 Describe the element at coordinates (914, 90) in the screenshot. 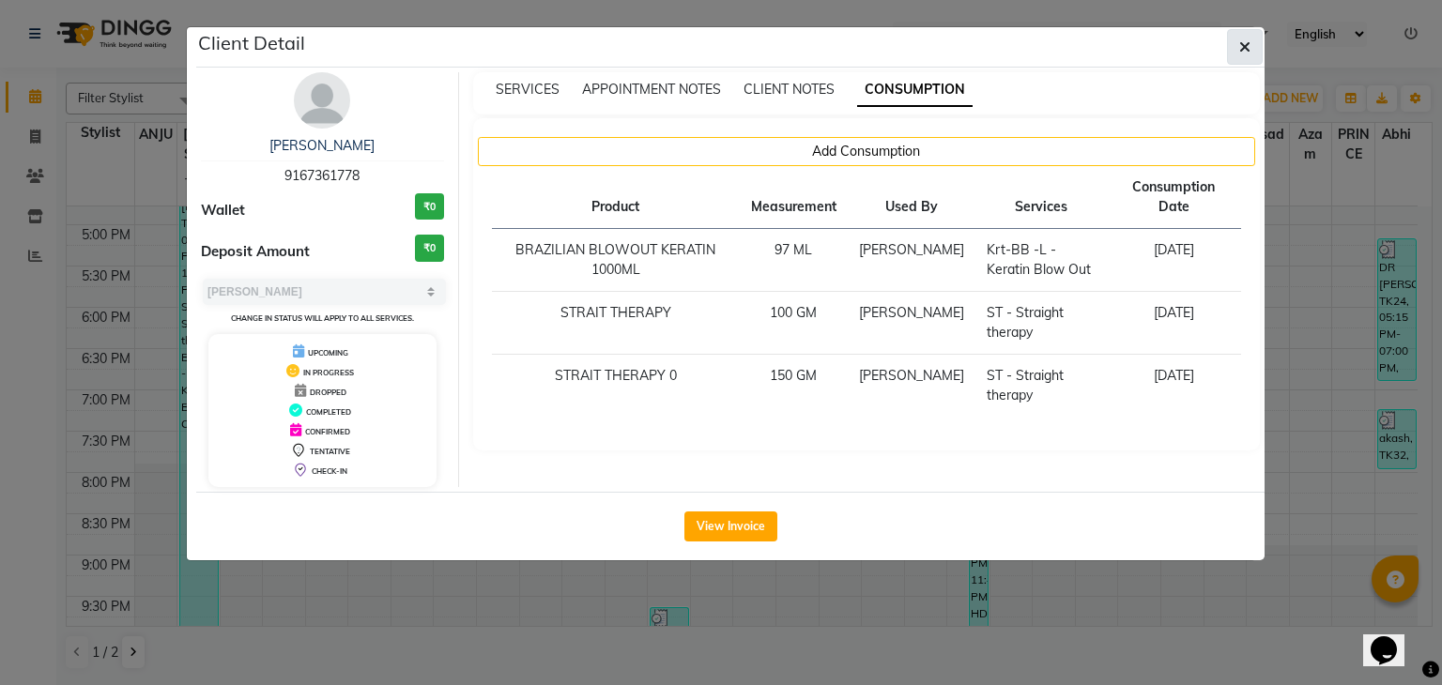

I see `span: CONSUMPTION` at that location.